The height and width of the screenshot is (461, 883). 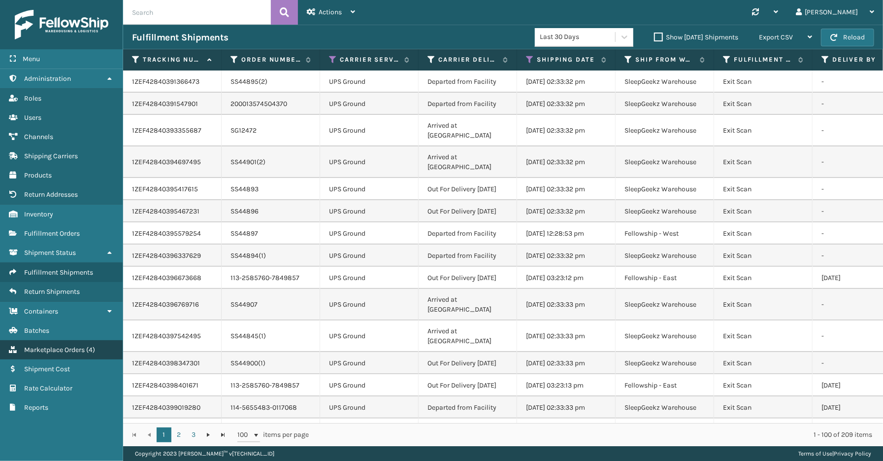 I want to click on span: Administration, so click(x=47, y=78).